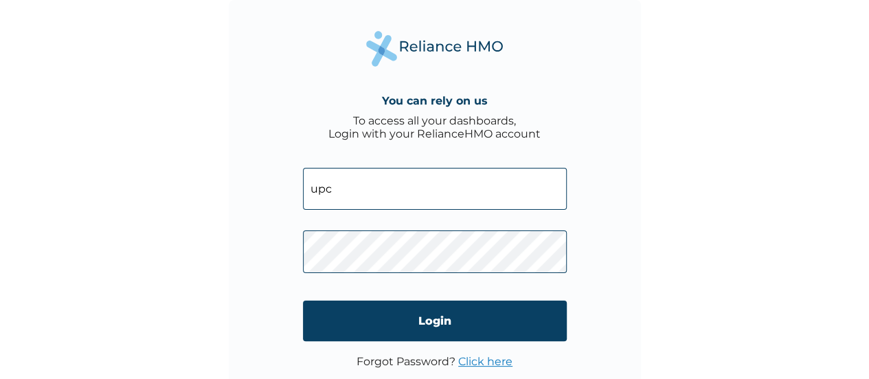 This screenshot has width=869, height=379. Describe the element at coordinates (435, 48) in the screenshot. I see `img: Reliance Health's Logo` at that location.